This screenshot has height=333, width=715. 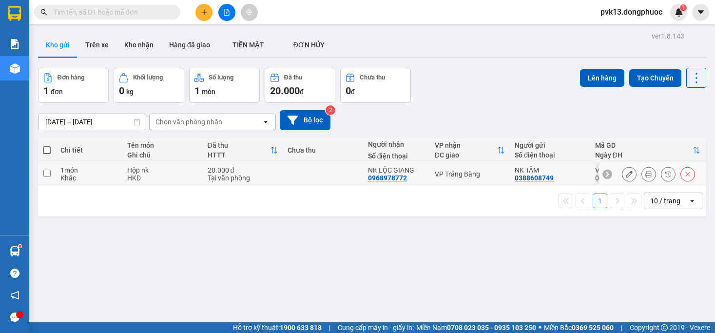 What do you see at coordinates (130, 92) in the screenshot?
I see `span: kg` at bounding box center [130, 92].